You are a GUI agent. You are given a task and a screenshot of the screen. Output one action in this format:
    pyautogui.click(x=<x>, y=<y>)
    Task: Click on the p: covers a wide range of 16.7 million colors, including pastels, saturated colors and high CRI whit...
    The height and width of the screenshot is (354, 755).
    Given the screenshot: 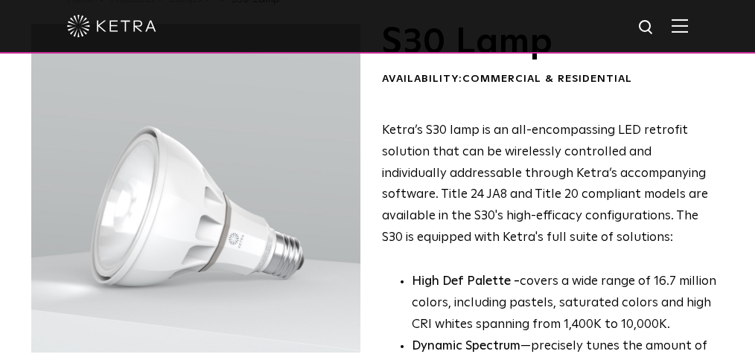 What is the action you would take?
    pyautogui.click(x=565, y=304)
    